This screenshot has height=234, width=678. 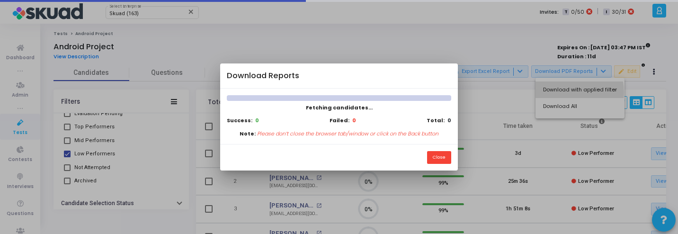 What do you see at coordinates (239, 120) in the screenshot?
I see `b: Success:` at bounding box center [239, 120].